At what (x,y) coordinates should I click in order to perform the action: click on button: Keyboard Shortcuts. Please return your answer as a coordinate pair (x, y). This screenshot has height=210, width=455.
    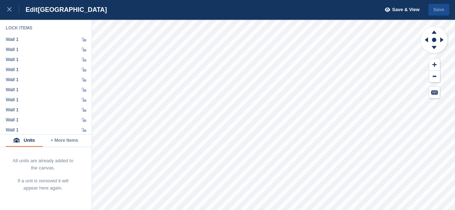
    Looking at the image, I should click on (434, 92).